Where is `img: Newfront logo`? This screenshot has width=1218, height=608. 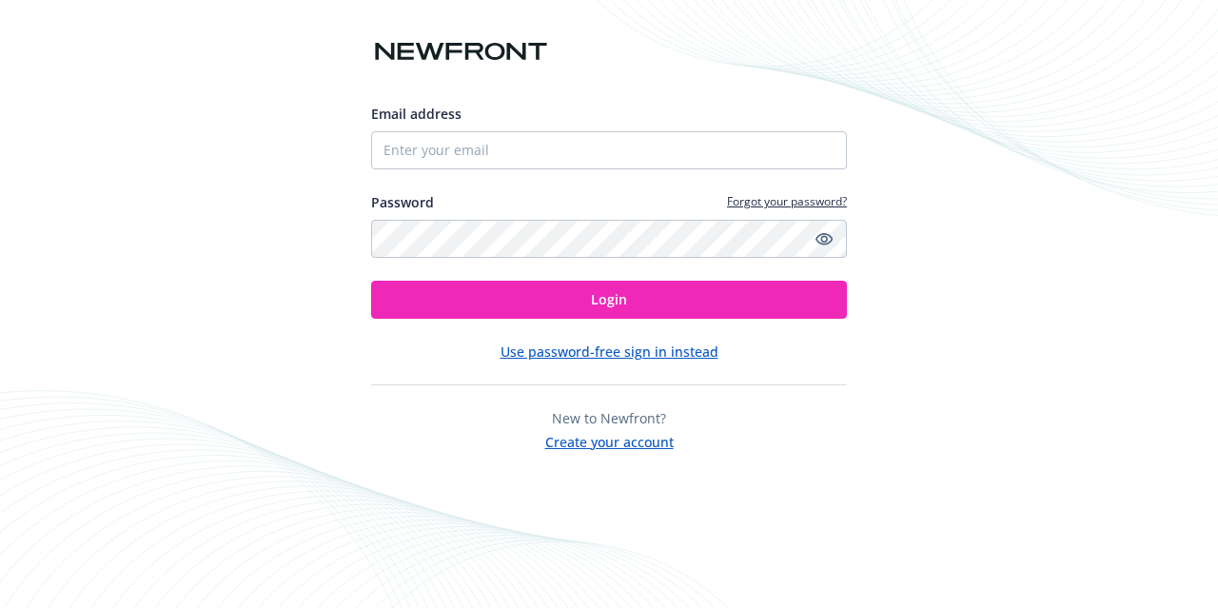 img: Newfront logo is located at coordinates (461, 51).